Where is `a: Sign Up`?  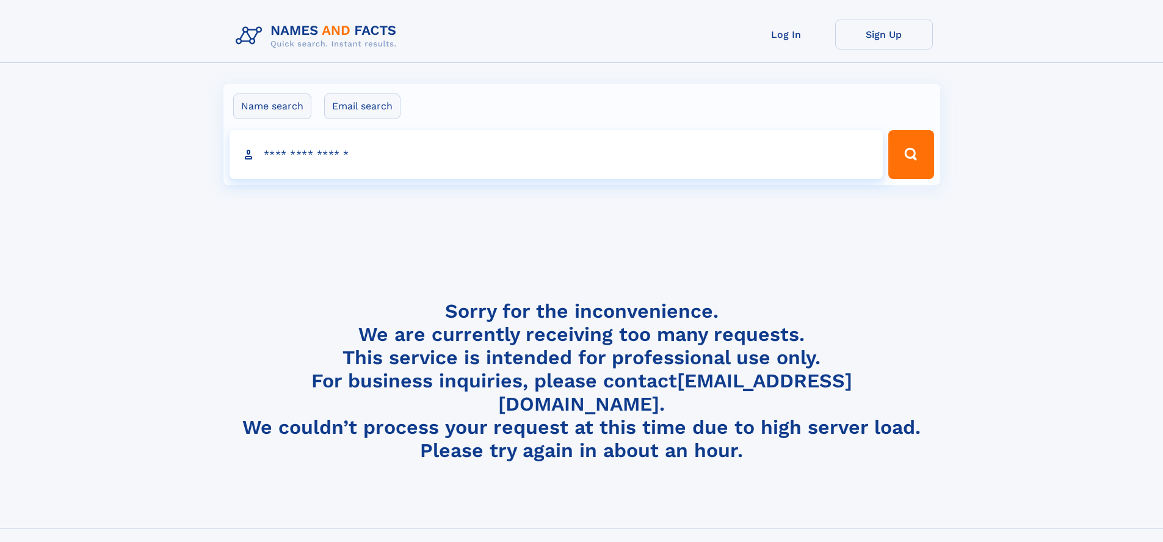
a: Sign Up is located at coordinates (884, 34).